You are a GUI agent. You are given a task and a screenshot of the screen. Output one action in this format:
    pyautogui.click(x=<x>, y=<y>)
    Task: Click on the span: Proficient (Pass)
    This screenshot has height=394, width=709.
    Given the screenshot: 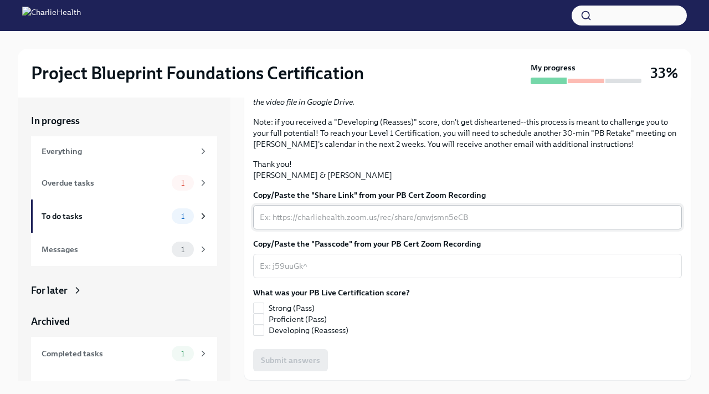 What is the action you would take?
    pyautogui.click(x=297, y=319)
    